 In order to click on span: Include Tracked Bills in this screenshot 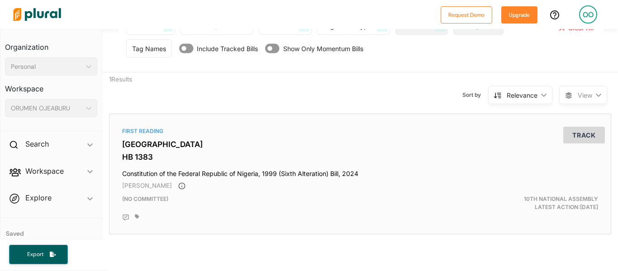, I will do `click(227, 48)`.